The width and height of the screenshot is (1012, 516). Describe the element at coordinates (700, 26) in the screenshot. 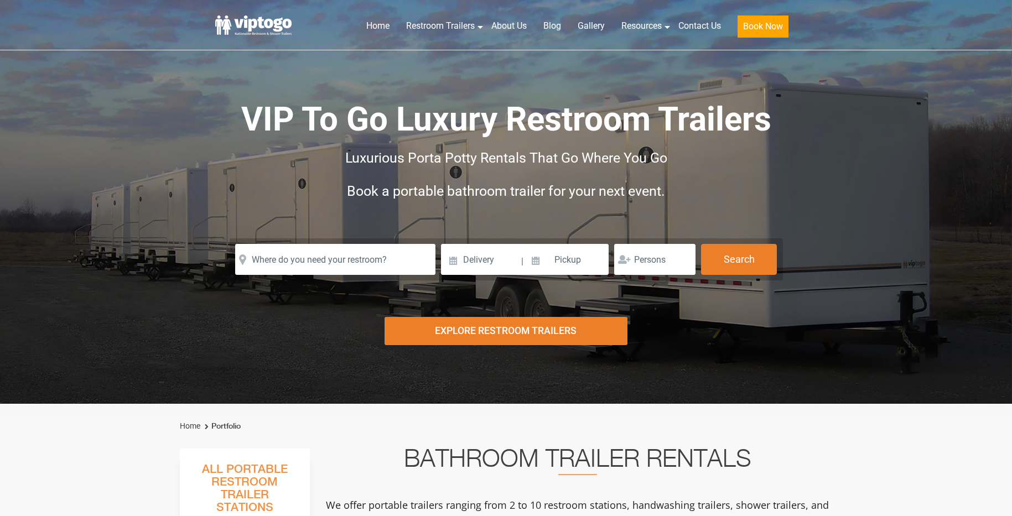

I see `a: Contact Us` at that location.